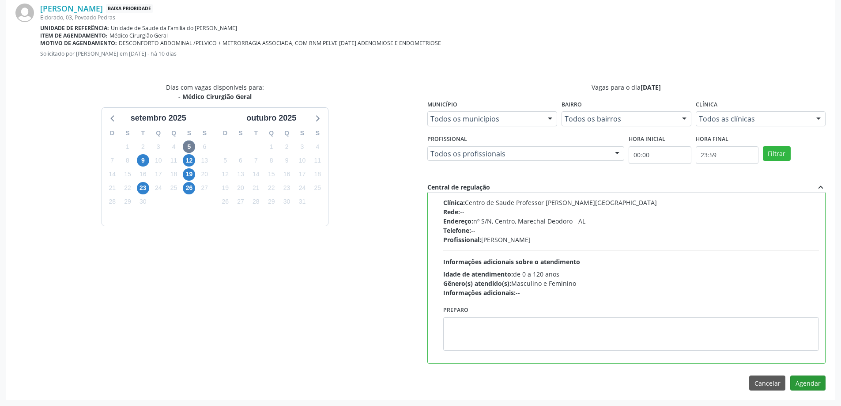  Describe the element at coordinates (271, 160) in the screenshot. I see `span: quarta-feira, 8 de outubro de 2025` at that location.